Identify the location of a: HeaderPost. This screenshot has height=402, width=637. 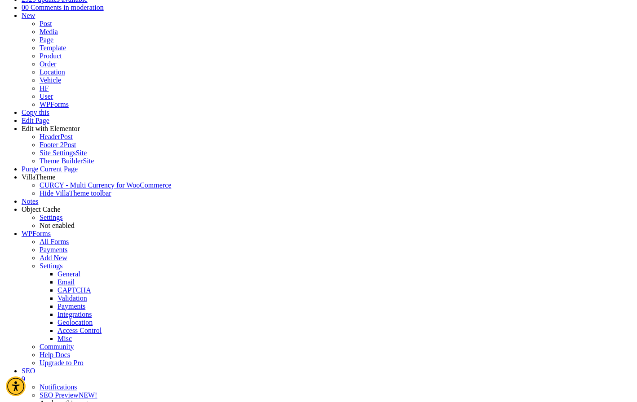
(56, 137).